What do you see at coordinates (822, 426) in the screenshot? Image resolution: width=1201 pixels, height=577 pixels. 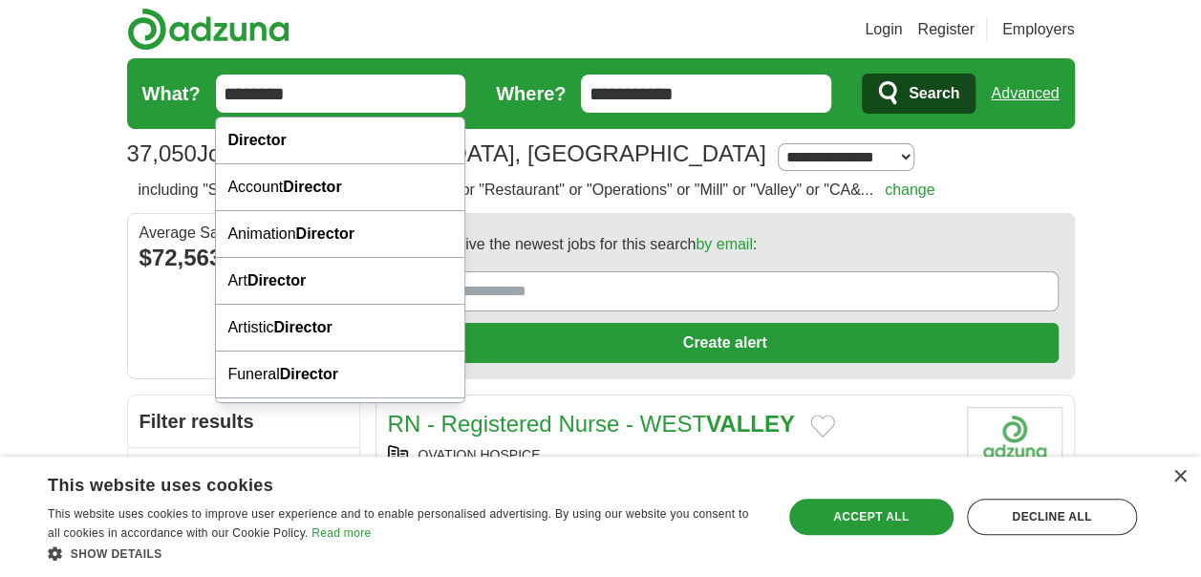 I see `button: Add to favorite jobs` at bounding box center [822, 426].